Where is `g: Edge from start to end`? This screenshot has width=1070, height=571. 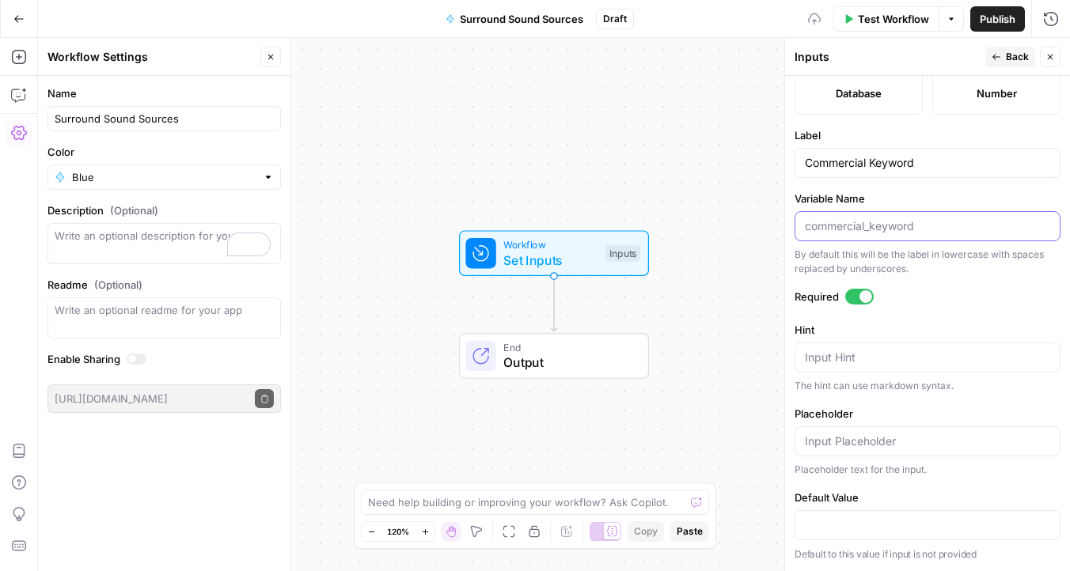
g: Edge from start to end is located at coordinates (553, 304).